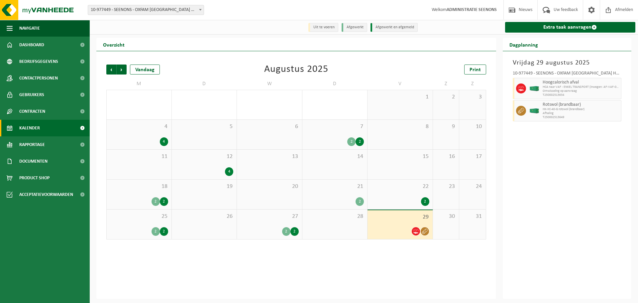 The height and width of the screenshot is (303, 638). What do you see at coordinates (581, 113) in the screenshot?
I see `span: Afhaling` at bounding box center [581, 113].